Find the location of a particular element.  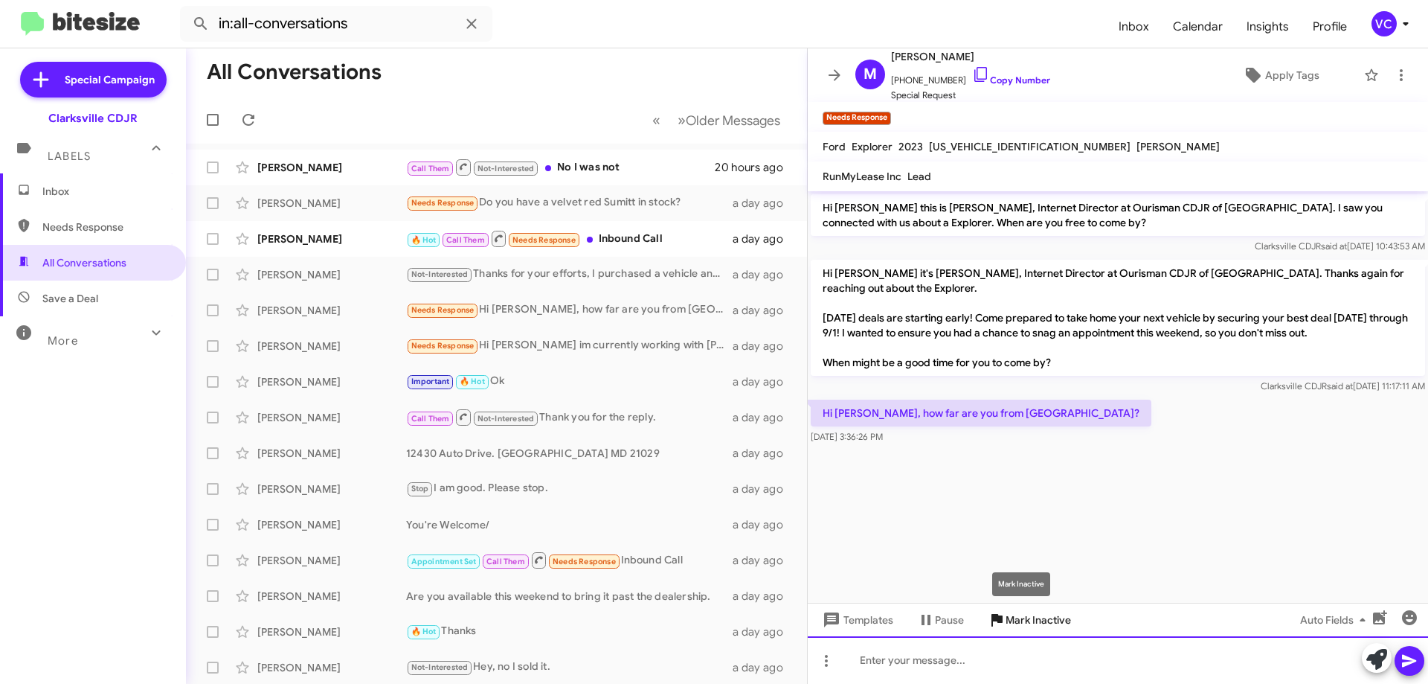

div: Thanks for your efforts, I purchased a vehicle and no longer am shopping is located at coordinates (569, 274).